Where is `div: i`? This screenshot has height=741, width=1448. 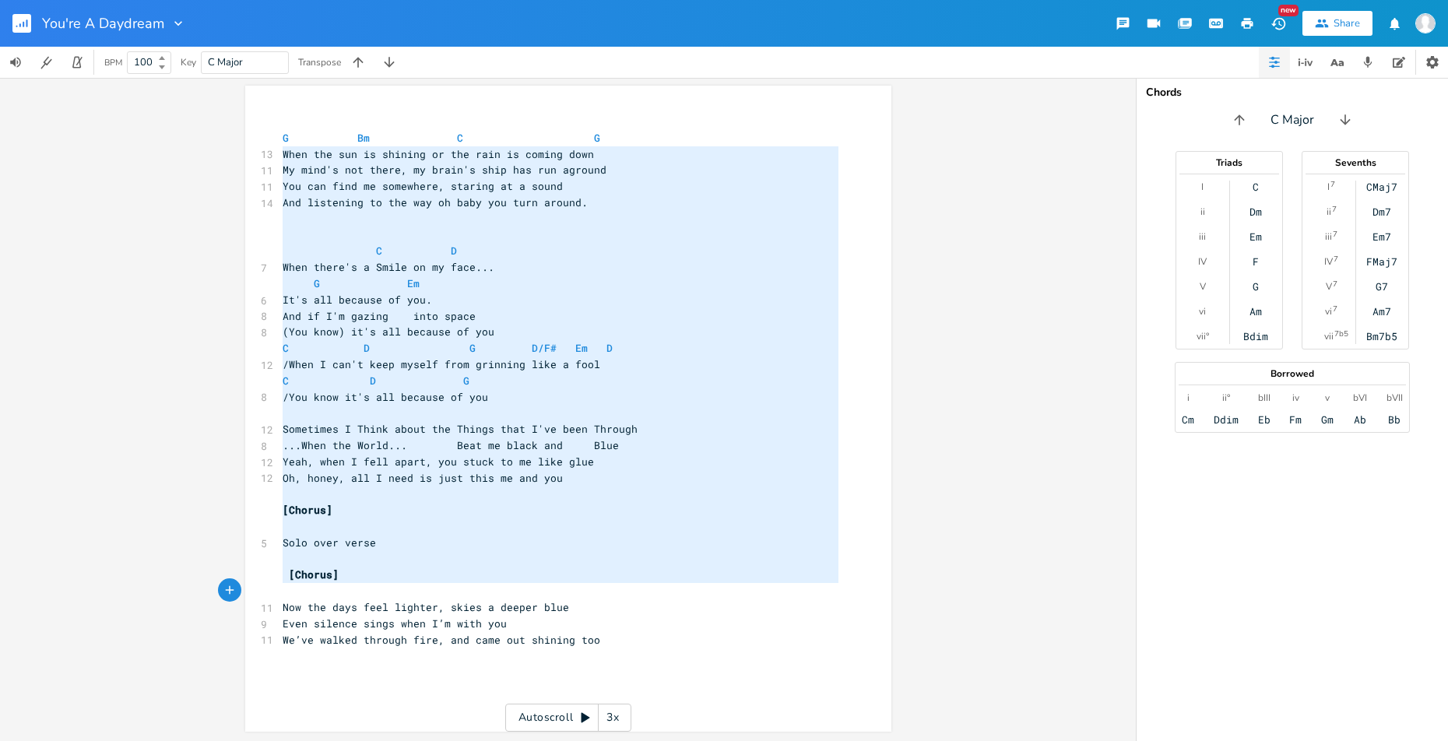
div: i is located at coordinates (1188, 398).